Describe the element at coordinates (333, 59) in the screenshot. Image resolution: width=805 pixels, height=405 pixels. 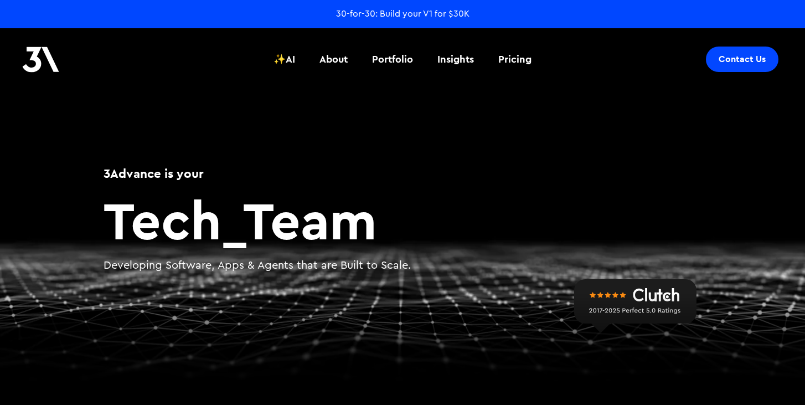
I see `div: About` at that location.